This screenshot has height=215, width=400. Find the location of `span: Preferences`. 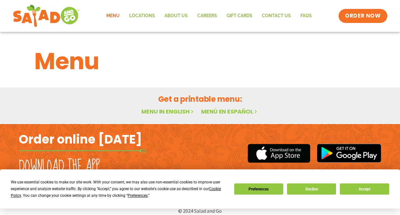

span: Preferences is located at coordinates (138, 195).